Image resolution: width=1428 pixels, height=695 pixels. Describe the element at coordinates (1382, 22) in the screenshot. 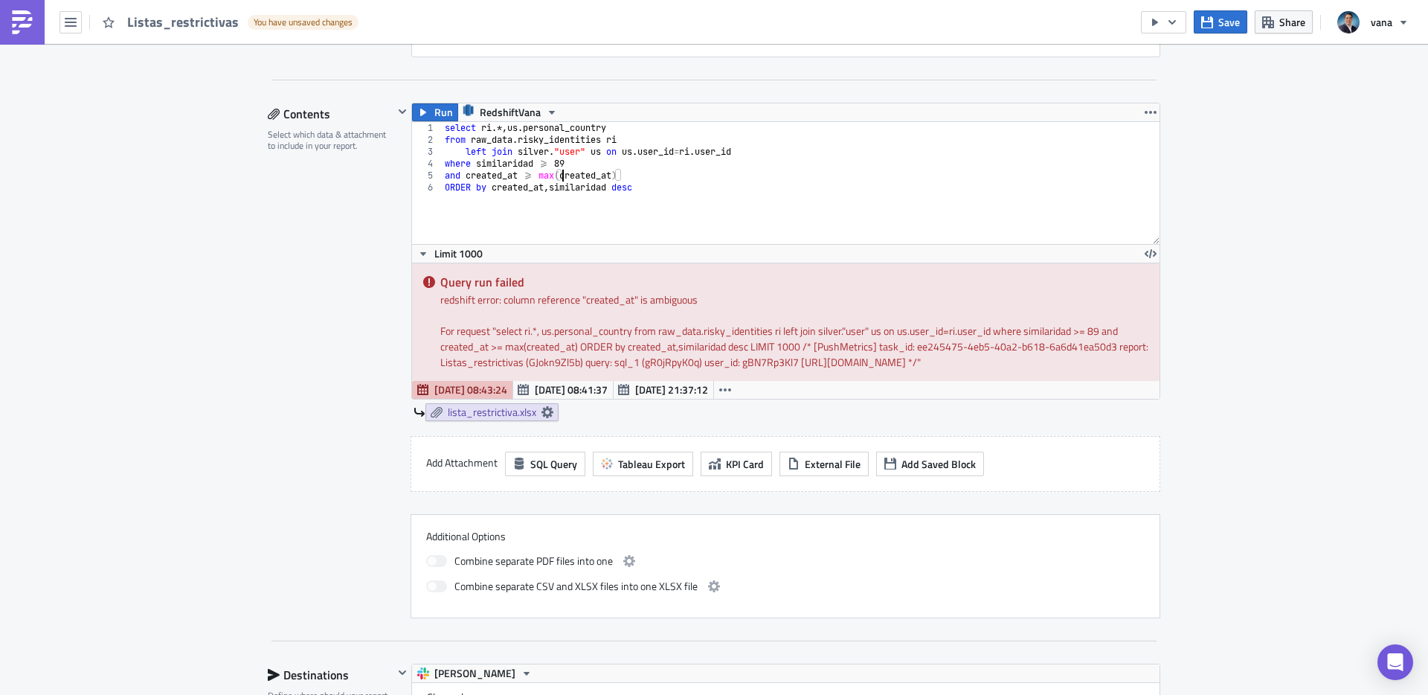

I see `span: vana` at that location.